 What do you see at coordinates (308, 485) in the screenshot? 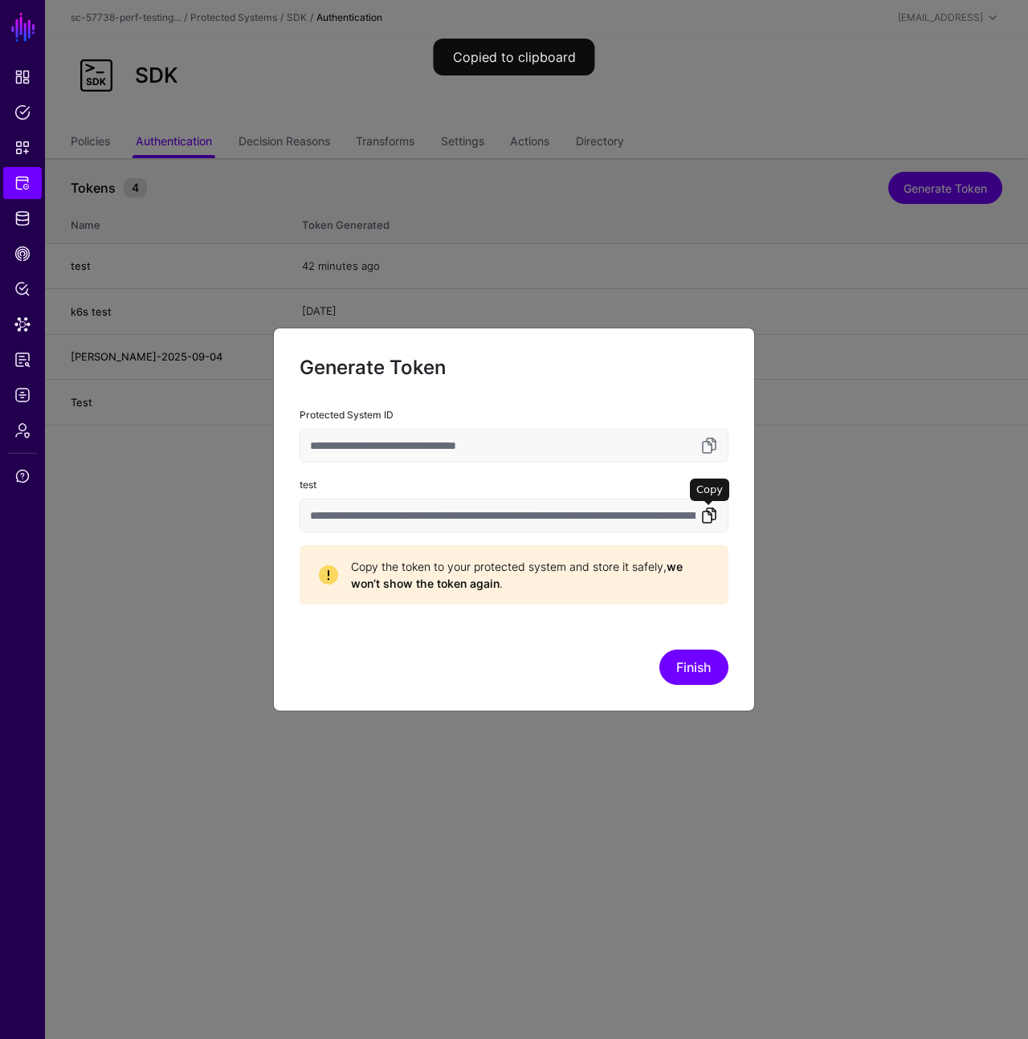
I see `label: test` at bounding box center [308, 485].